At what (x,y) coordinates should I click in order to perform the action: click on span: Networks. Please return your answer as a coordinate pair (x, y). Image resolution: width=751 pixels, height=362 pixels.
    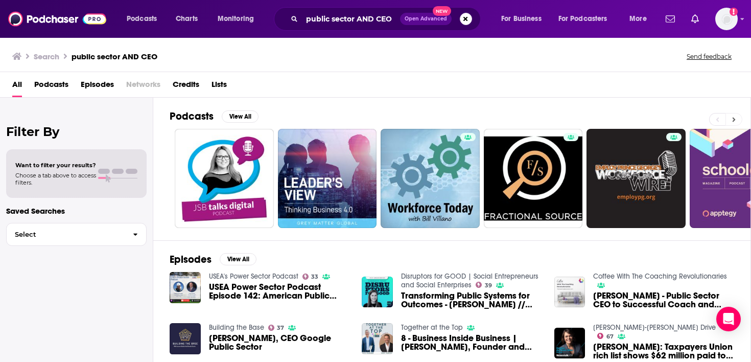
    Looking at the image, I should click on (143, 86).